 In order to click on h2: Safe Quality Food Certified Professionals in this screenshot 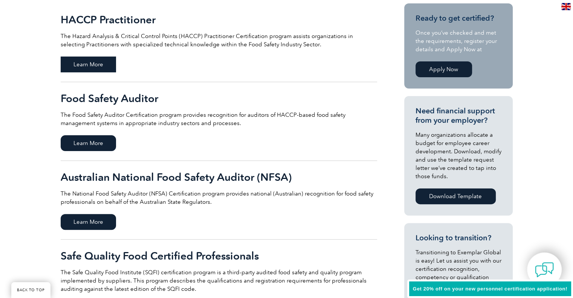, I will do `click(219, 256)`.